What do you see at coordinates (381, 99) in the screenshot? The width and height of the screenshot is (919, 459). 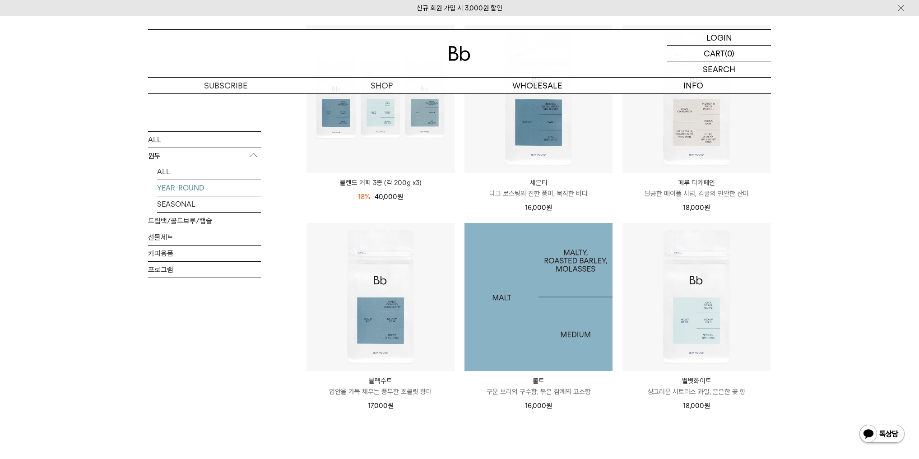 I see `img: 블렌드 커피 3종 (각 200g x3)` at bounding box center [381, 99].